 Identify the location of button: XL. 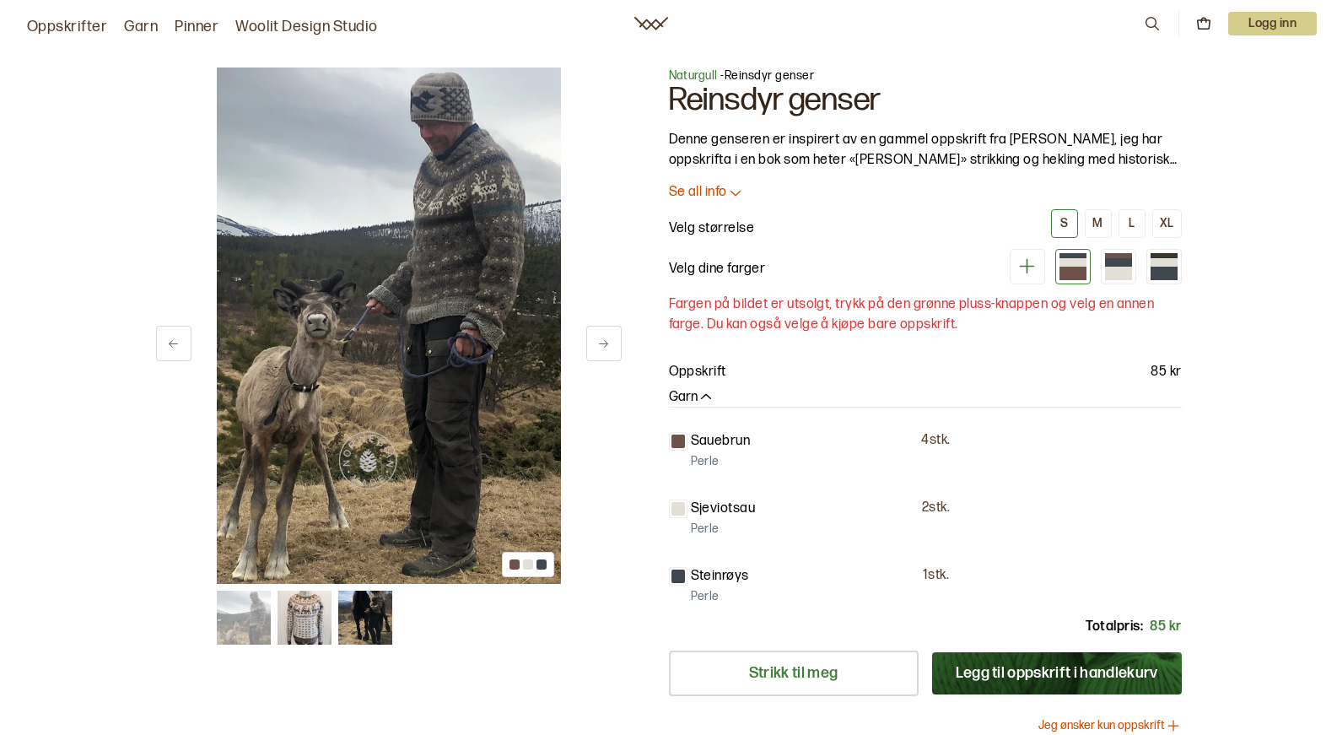
(1167, 224).